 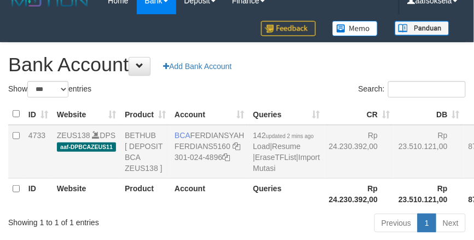 I want to click on th: Rp 23.510.121,00, so click(x=429, y=193).